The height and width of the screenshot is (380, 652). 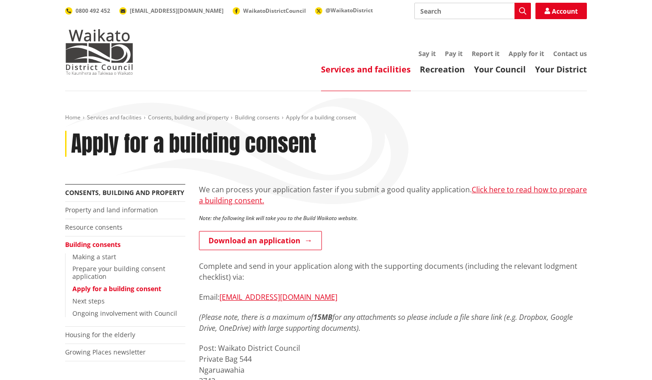 I want to click on a: Home, so click(x=73, y=117).